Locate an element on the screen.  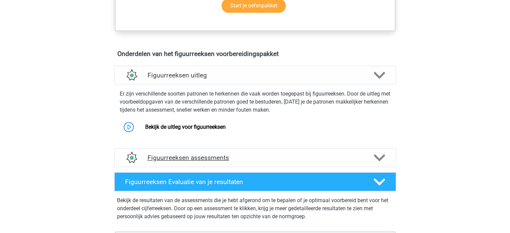
p: Bekijk de resultaten van de assessments die je hebt afgerond om te bepalen of je optimaal voorber... is located at coordinates (255, 208).